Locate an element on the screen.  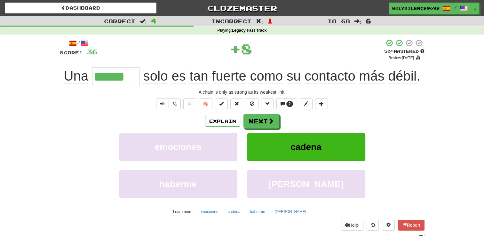
strong: Legacy Fast Track is located at coordinates (249, 30).